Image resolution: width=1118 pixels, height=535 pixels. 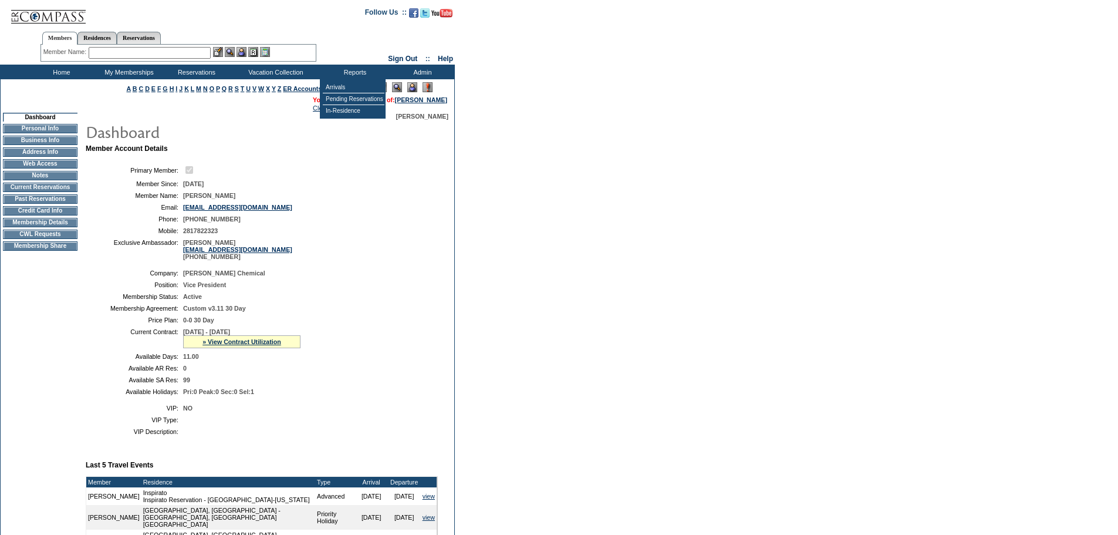 What do you see at coordinates (40, 234) in the screenshot?
I see `td: CWL Requests` at bounding box center [40, 234].